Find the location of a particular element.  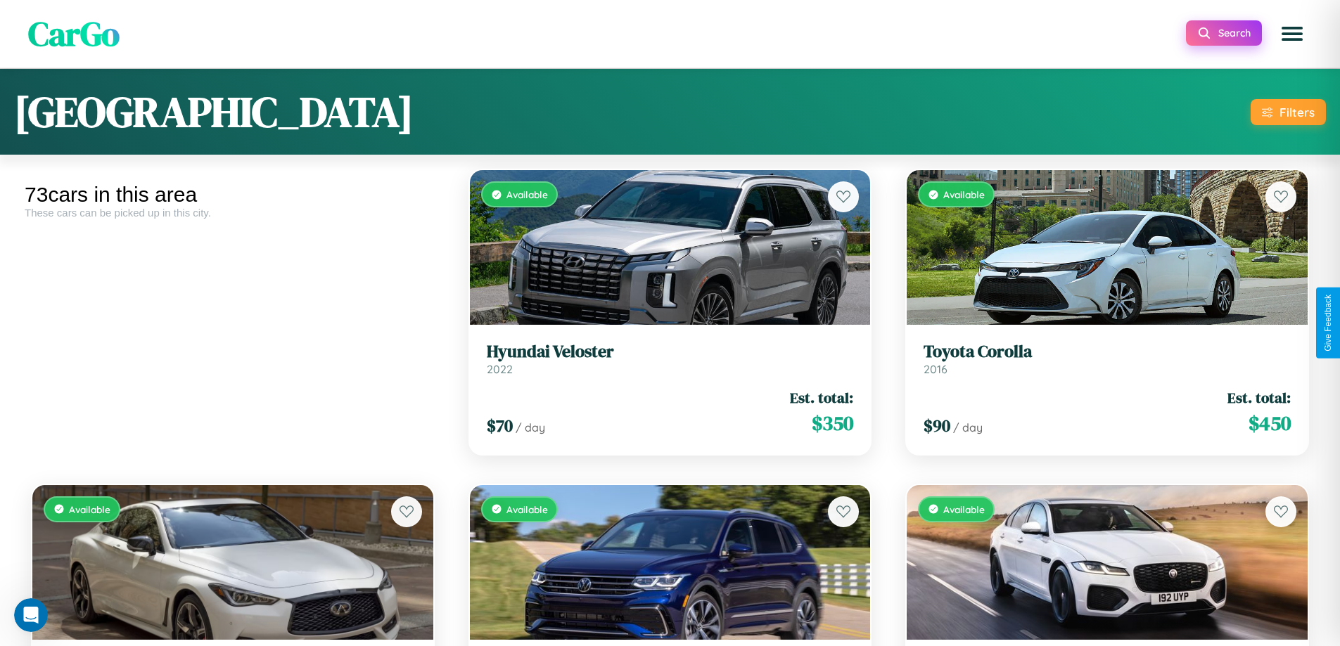

div: These cars can be picked up in this city. is located at coordinates (233, 212).